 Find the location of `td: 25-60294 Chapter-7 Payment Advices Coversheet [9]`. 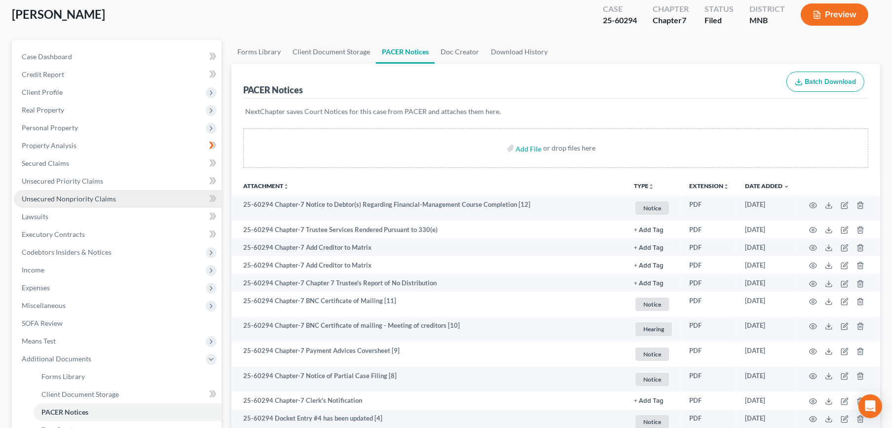

td: 25-60294 Chapter-7 Payment Advices Coversheet [9] is located at coordinates (429, 354).